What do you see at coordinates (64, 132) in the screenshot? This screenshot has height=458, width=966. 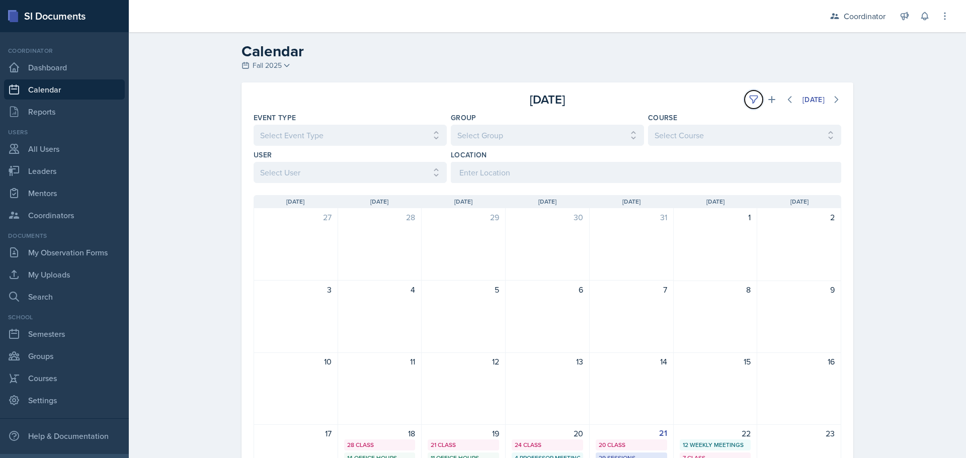 I see `div: Users` at bounding box center [64, 132].